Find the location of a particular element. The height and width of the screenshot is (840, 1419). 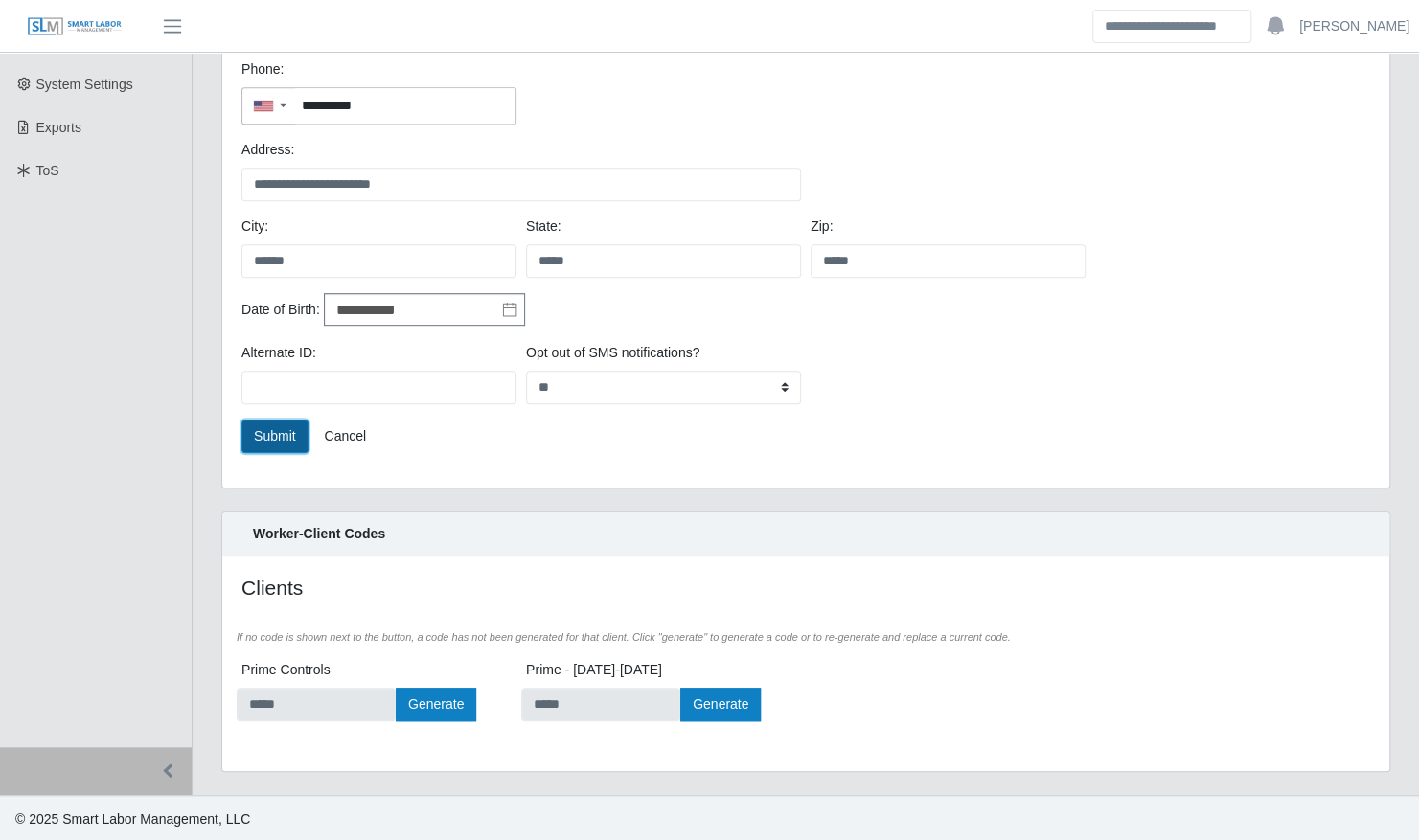

span: Exports is located at coordinates (59, 127).